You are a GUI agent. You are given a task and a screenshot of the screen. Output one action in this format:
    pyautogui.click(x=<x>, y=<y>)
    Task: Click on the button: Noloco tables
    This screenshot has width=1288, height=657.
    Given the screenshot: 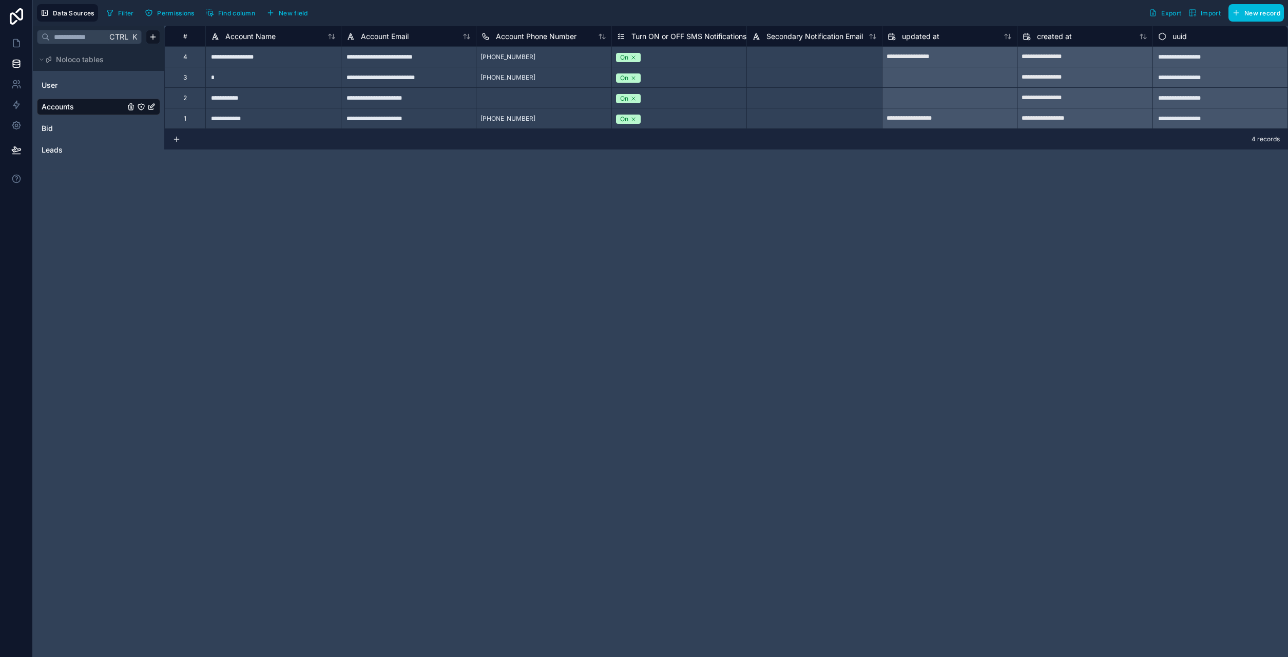 What is the action you would take?
    pyautogui.click(x=95, y=60)
    